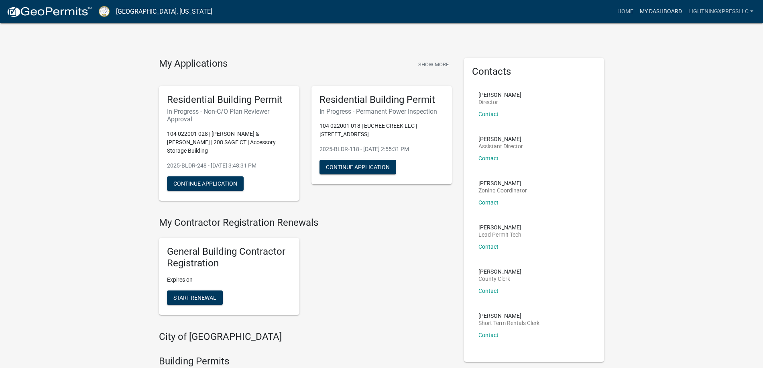  What do you see at coordinates (229, 257) in the screenshot?
I see `h5: General Building Contractor Registration` at bounding box center [229, 257].